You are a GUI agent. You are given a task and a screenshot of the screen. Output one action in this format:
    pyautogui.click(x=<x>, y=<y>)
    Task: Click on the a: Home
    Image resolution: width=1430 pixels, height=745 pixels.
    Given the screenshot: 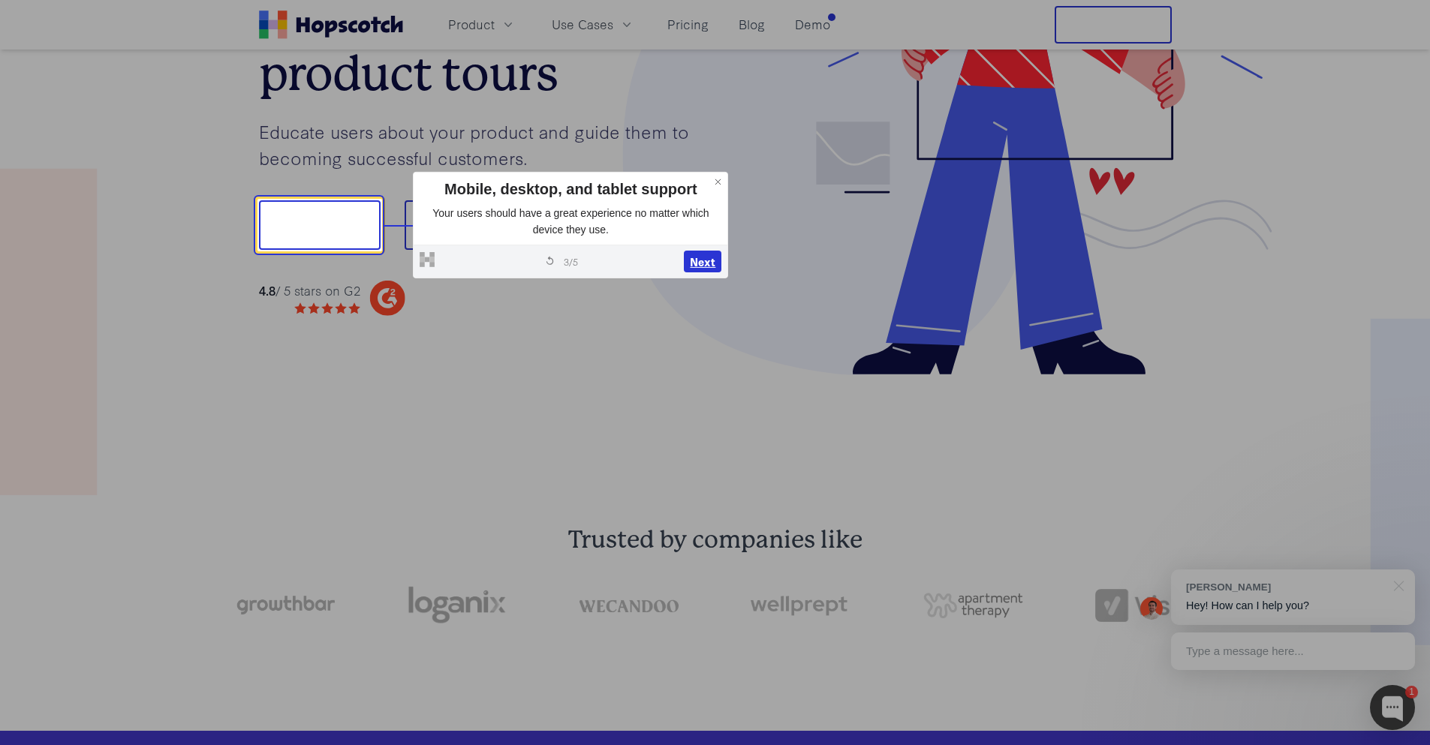 What is the action you would take?
    pyautogui.click(x=331, y=25)
    